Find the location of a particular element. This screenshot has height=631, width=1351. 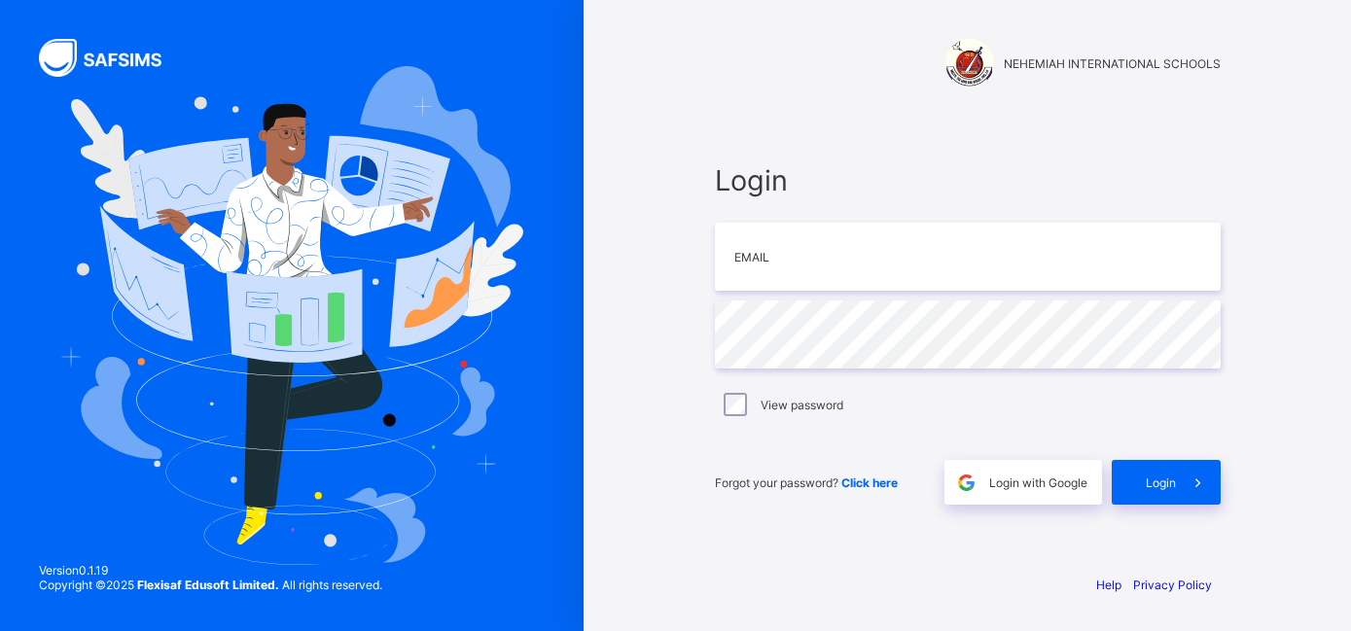

img: Hero Image is located at coordinates (292, 315).